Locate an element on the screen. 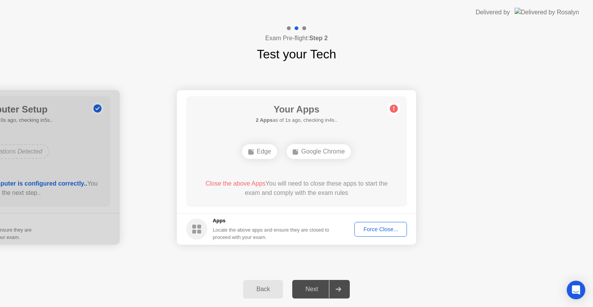  div: Edge is located at coordinates (259, 151).